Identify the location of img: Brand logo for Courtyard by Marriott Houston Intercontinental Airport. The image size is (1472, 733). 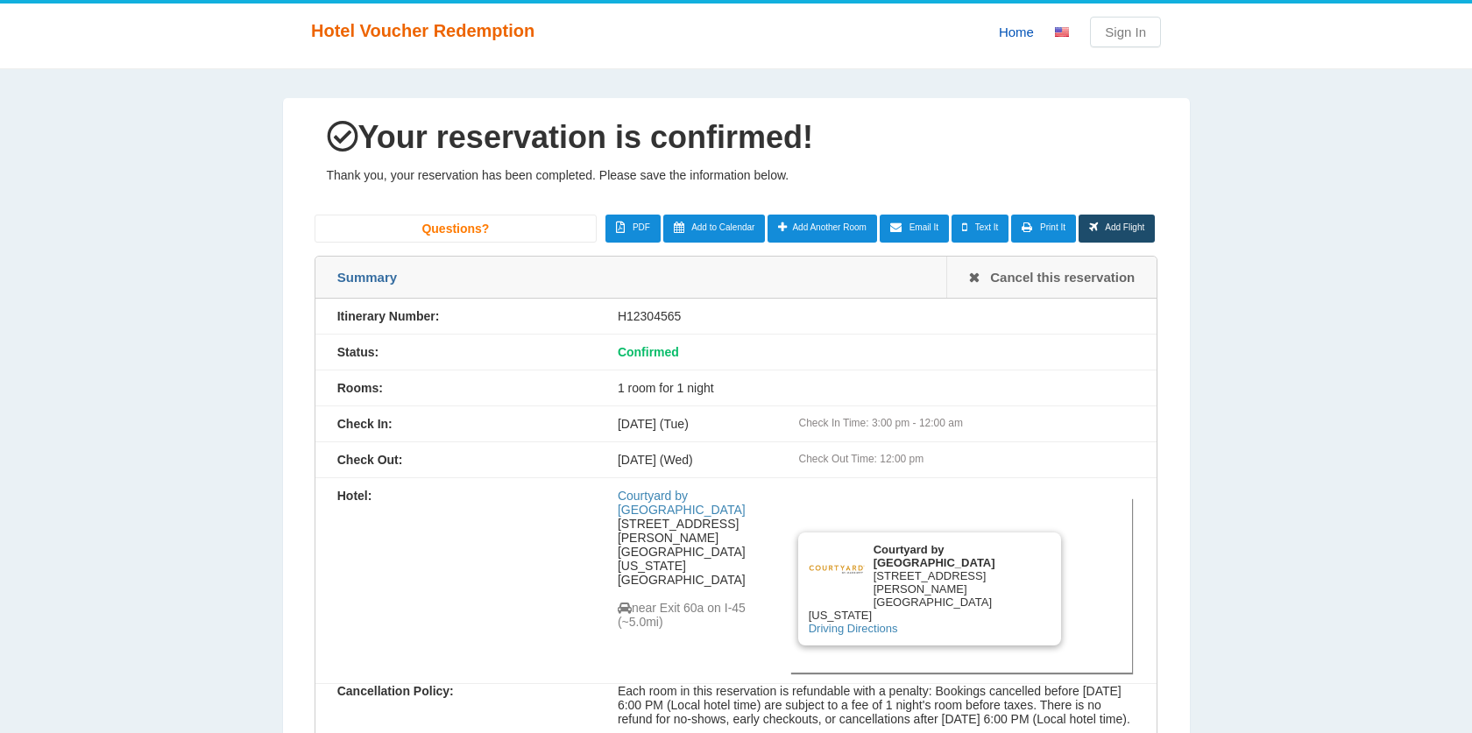
(836, 571).